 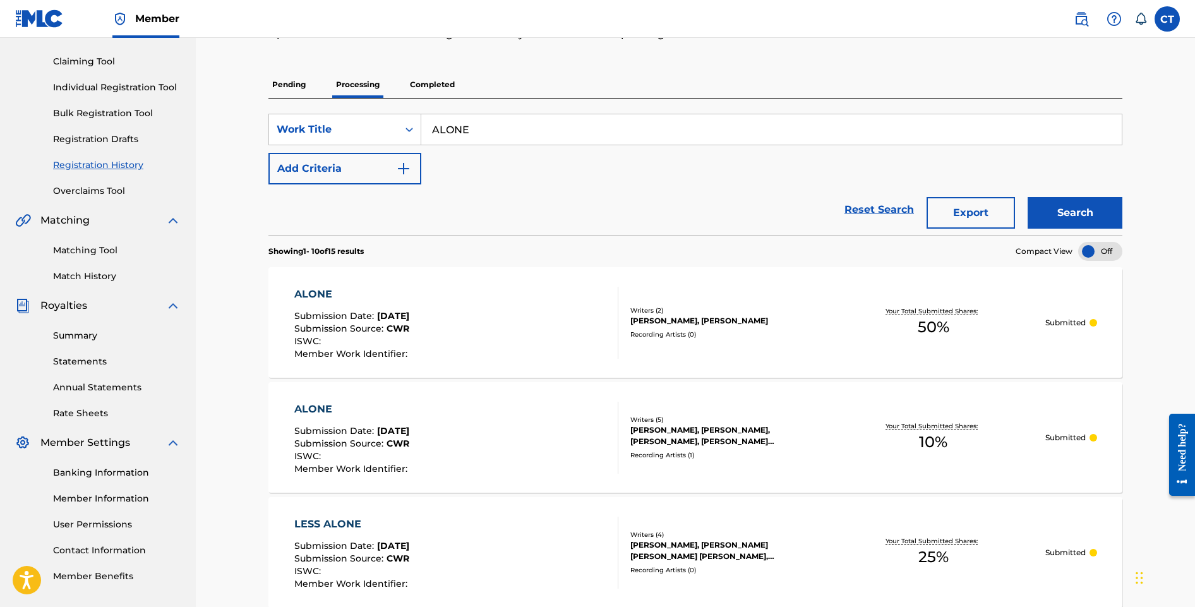 What do you see at coordinates (695, 174) in the screenshot?
I see `form: Search Form` at bounding box center [695, 174].